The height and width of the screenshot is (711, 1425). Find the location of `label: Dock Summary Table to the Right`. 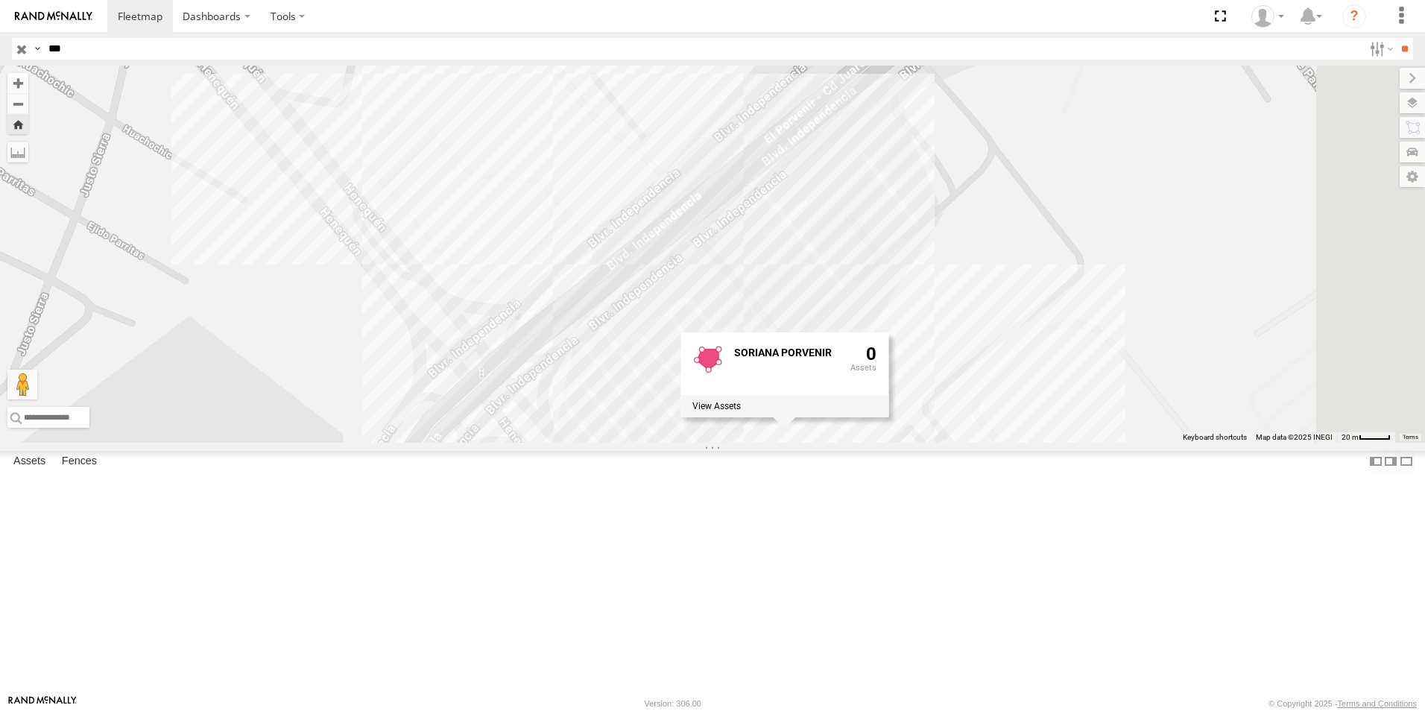

label: Dock Summary Table to the Right is located at coordinates (1391, 461).